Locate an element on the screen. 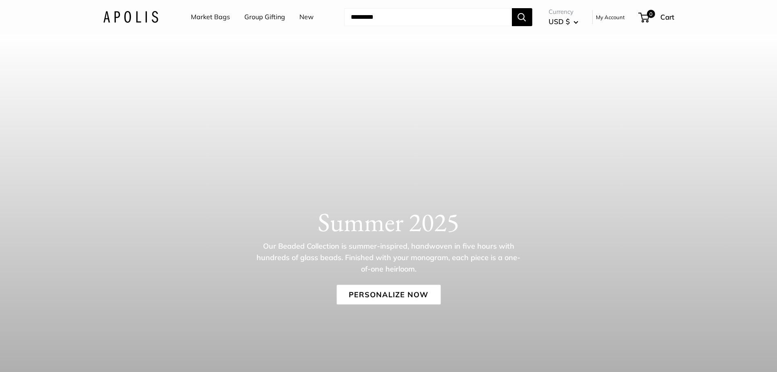  img: Apolis is located at coordinates (131, 17).